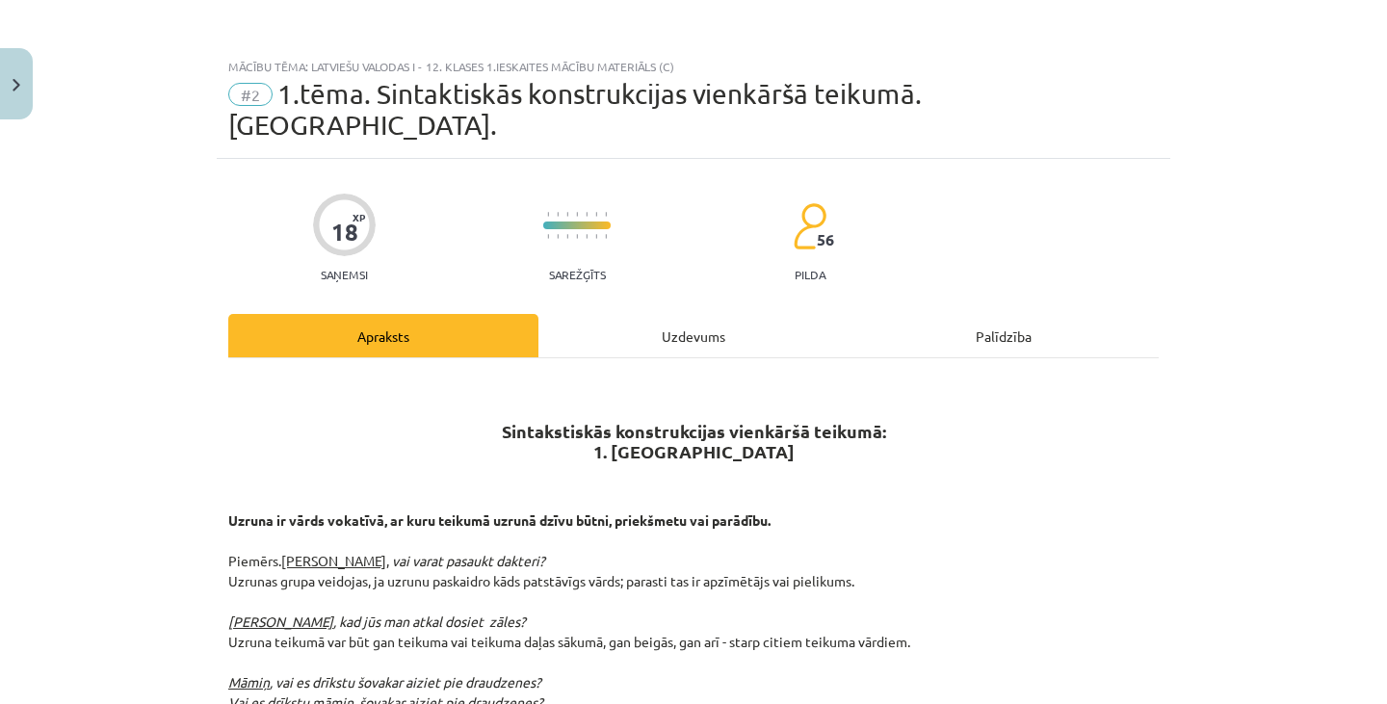  I want to click on em: , kad jūs man atkal dosiet zāles?, so click(377, 621).